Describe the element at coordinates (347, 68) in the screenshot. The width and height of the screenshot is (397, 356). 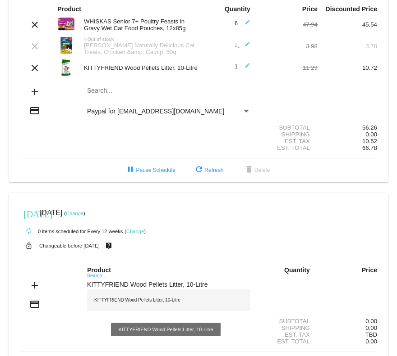
I see `div: 10.72` at that location.